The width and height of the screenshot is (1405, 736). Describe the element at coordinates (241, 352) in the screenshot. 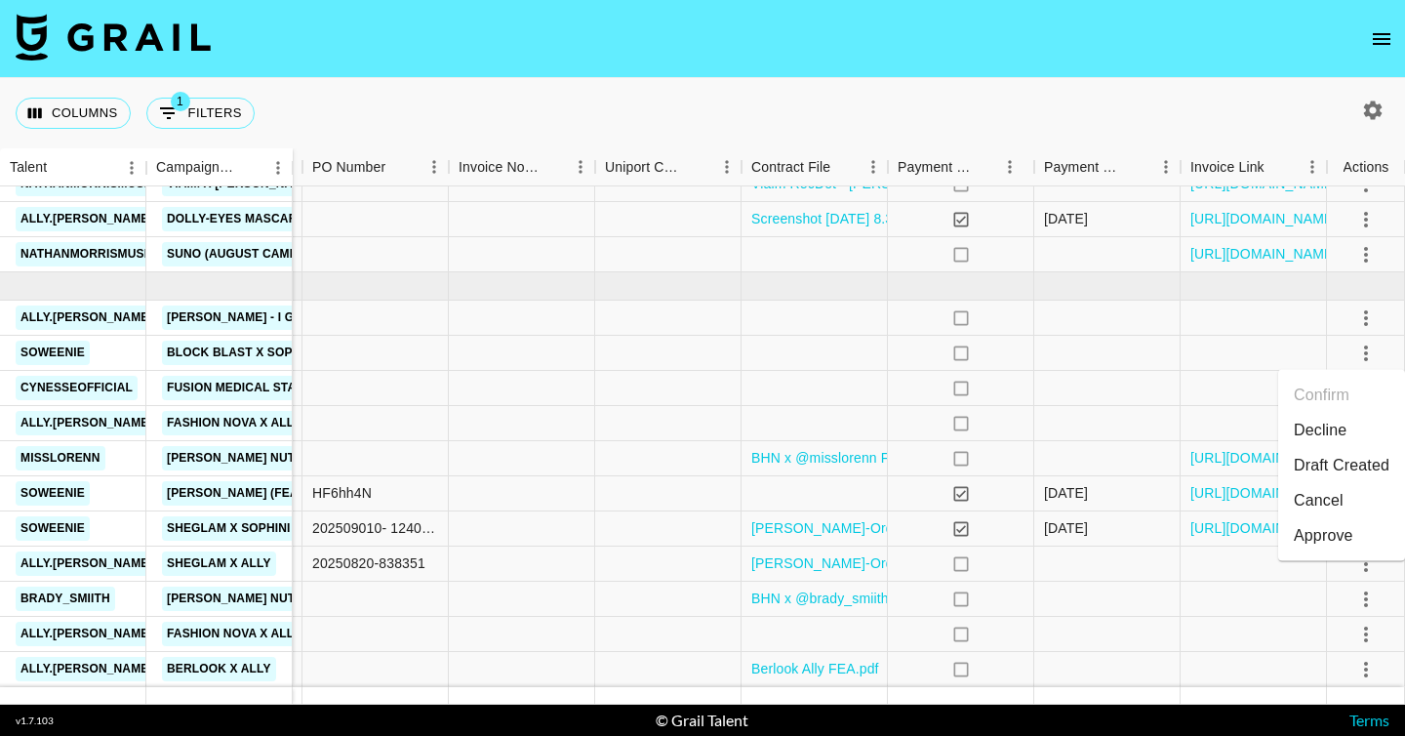

I see `a: Block Blast x Sophini` at that location.